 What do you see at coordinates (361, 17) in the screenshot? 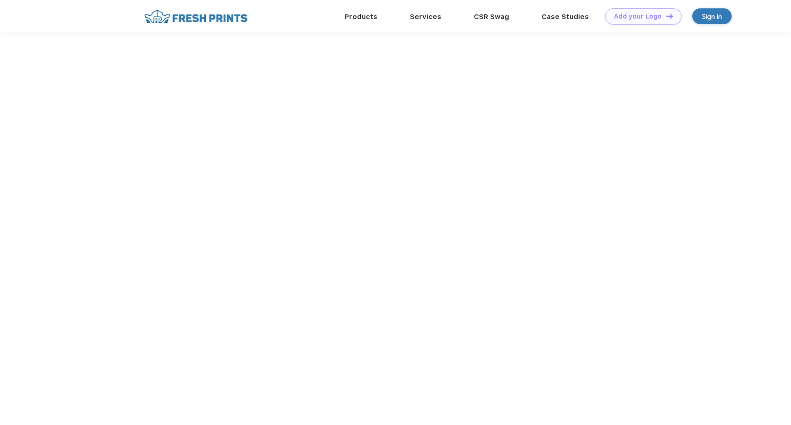
I see `a: Products` at bounding box center [361, 17].